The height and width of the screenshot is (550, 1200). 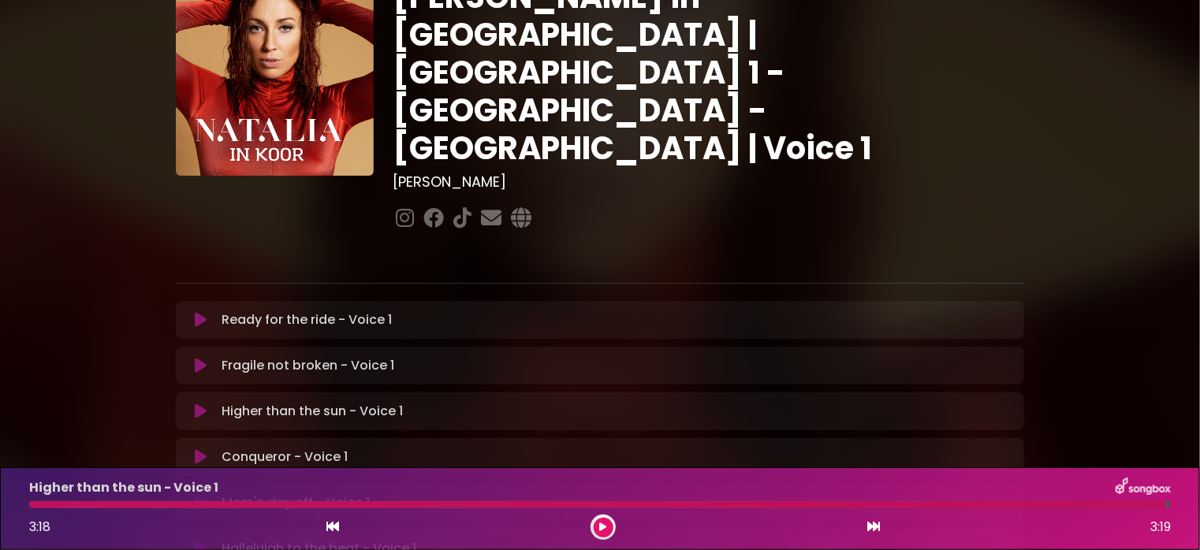 What do you see at coordinates (307, 320) in the screenshot?
I see `p: Ready for the ride - Voice 1` at bounding box center [307, 320].